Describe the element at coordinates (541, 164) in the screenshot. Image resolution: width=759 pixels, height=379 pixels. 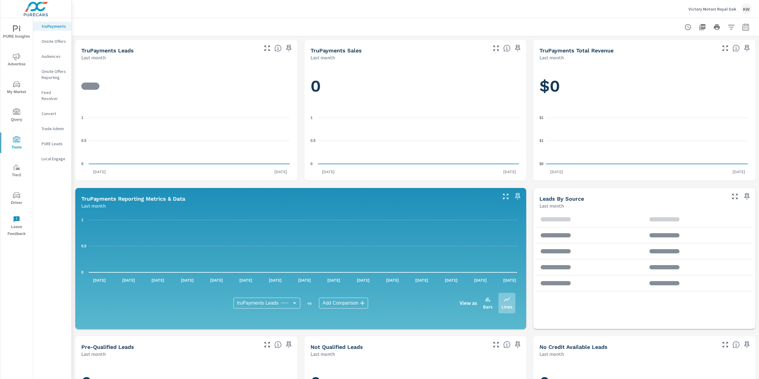
I see `text: $0` at that location.